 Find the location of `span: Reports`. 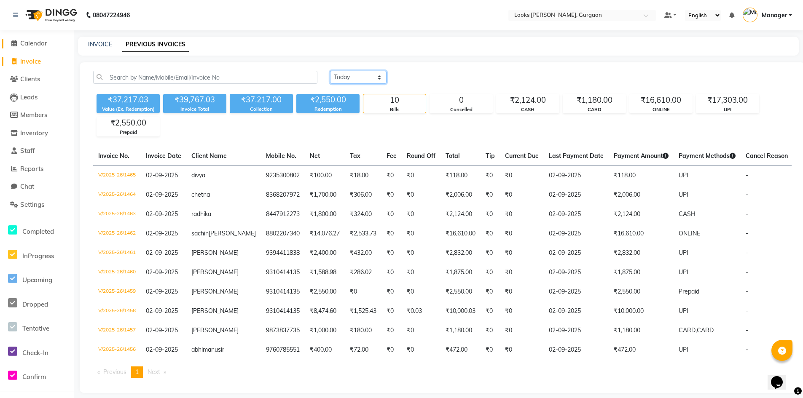

span: Reports is located at coordinates (32, 169).